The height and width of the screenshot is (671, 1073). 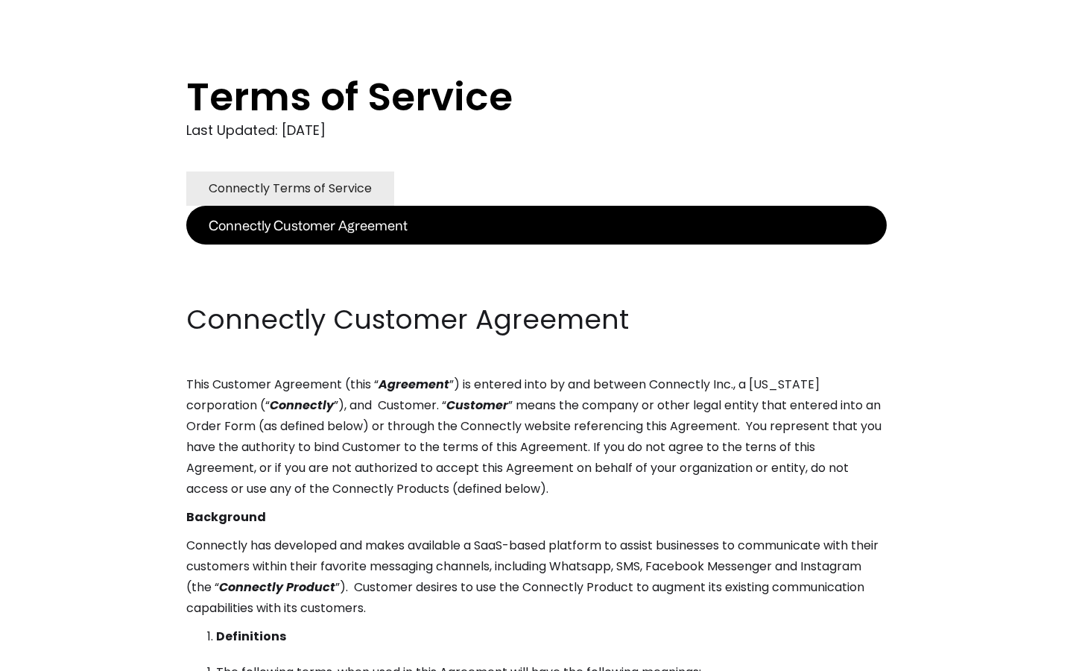 I want to click on h2: Connectly Customer Agreement, so click(x=537, y=320).